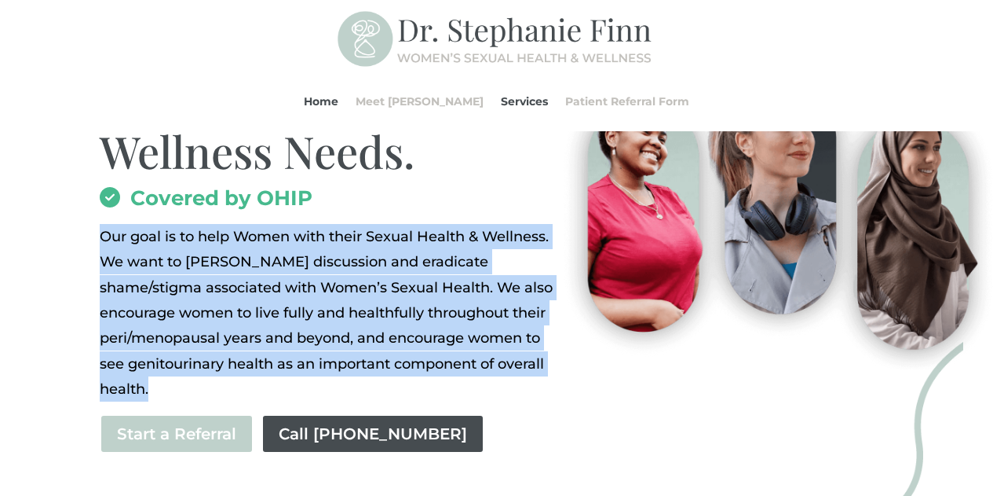 The image size is (993, 496). I want to click on a: Start a Referral, so click(177, 434).